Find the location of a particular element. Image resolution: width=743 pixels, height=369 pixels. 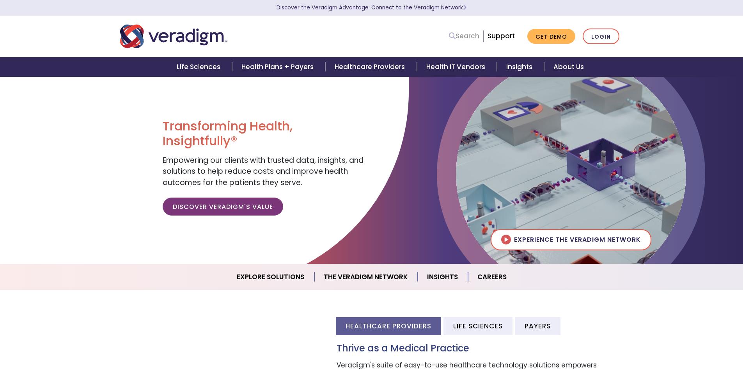

a: Login is located at coordinates (601, 36).